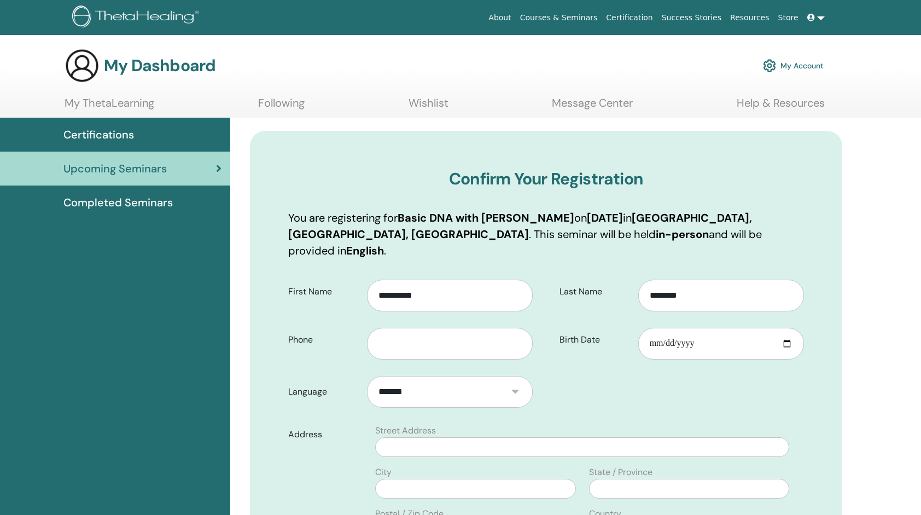 This screenshot has height=515, width=921. What do you see at coordinates (499, 18) in the screenshot?
I see `a: About` at bounding box center [499, 18].